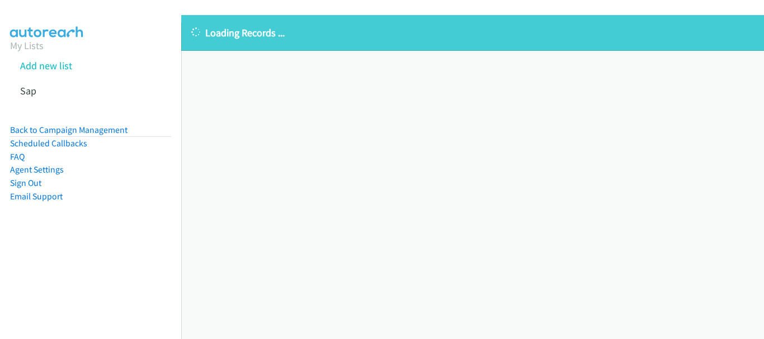 The width and height of the screenshot is (764, 339). I want to click on a: Agent Settings, so click(37, 169).